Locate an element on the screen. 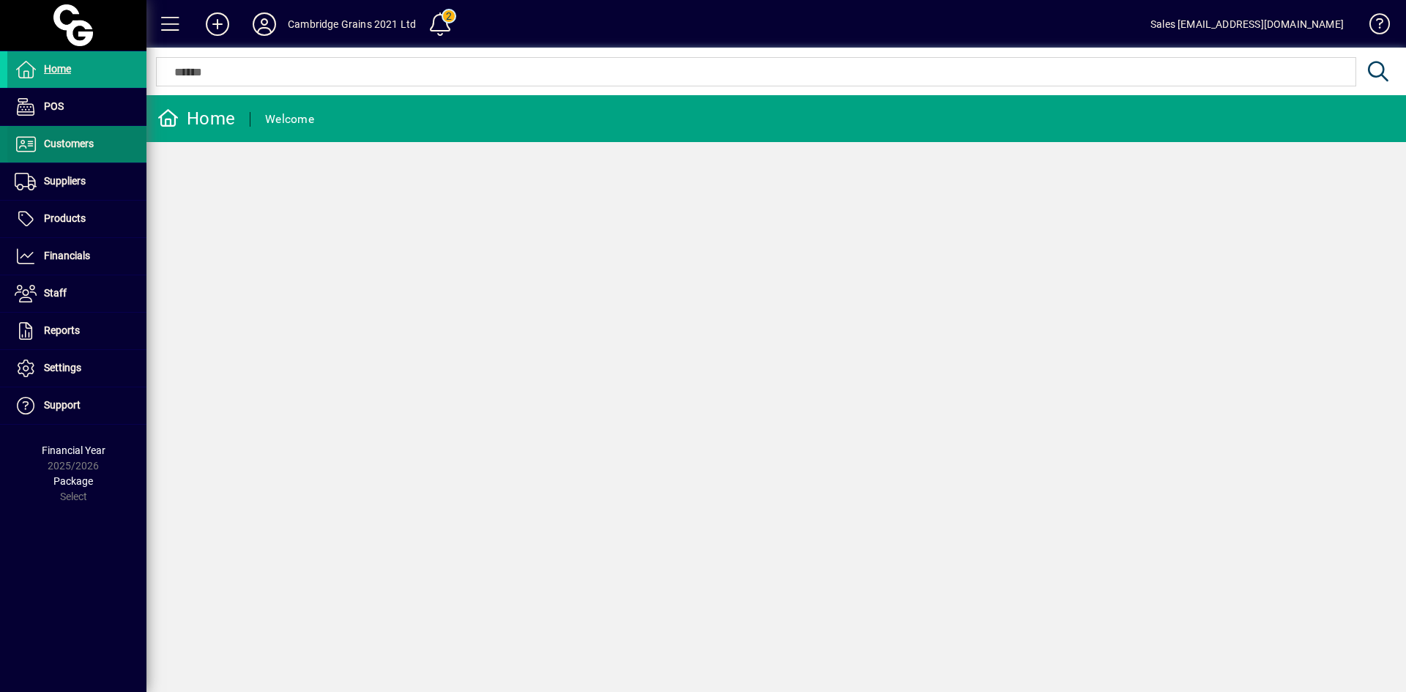 This screenshot has width=1406, height=692. a: POS is located at coordinates (77, 107).